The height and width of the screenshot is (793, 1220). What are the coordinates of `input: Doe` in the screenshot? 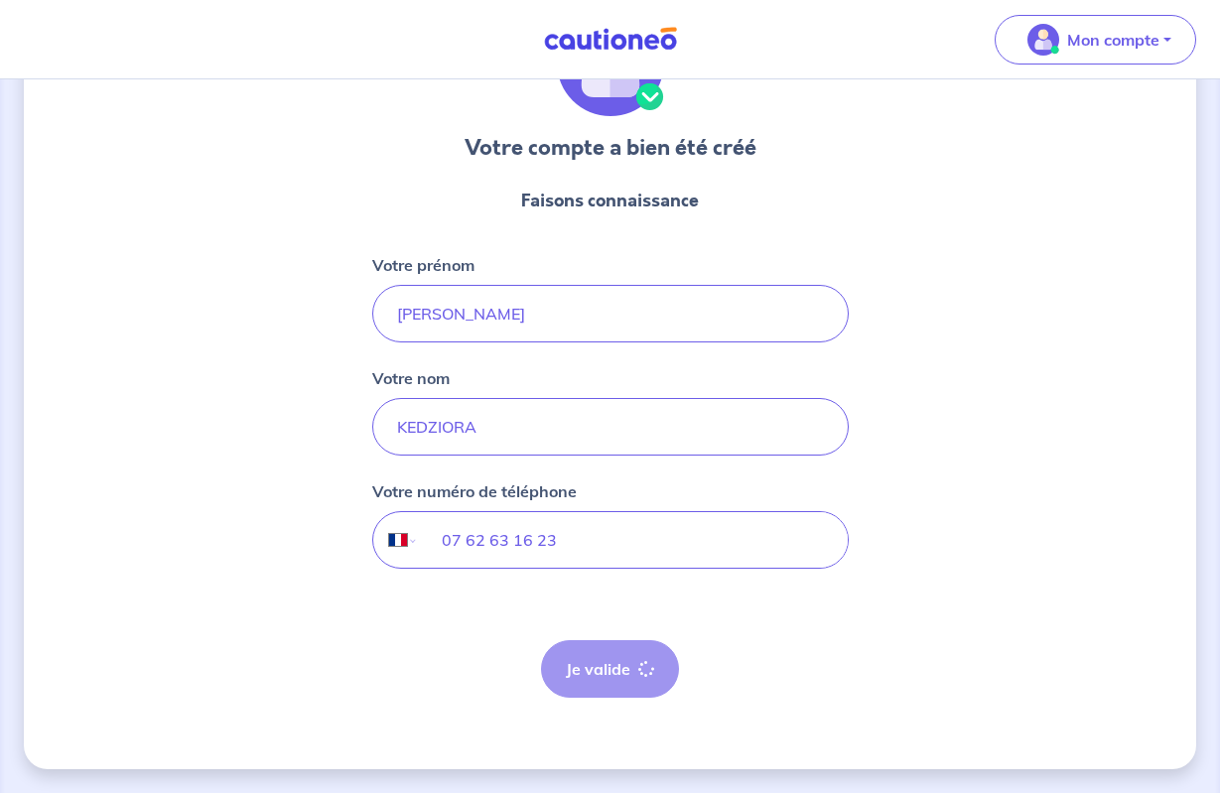 It's located at (611, 427).